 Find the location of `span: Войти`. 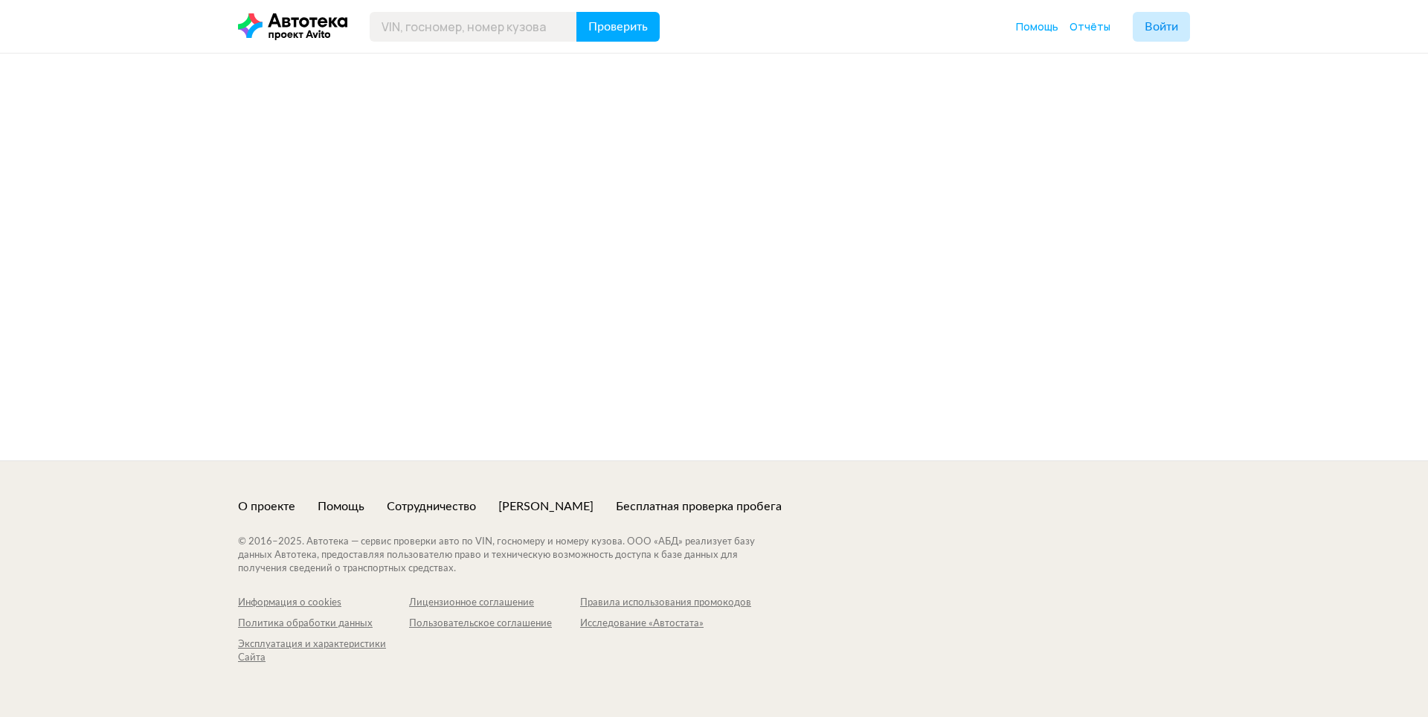

span: Войти is located at coordinates (1161, 27).